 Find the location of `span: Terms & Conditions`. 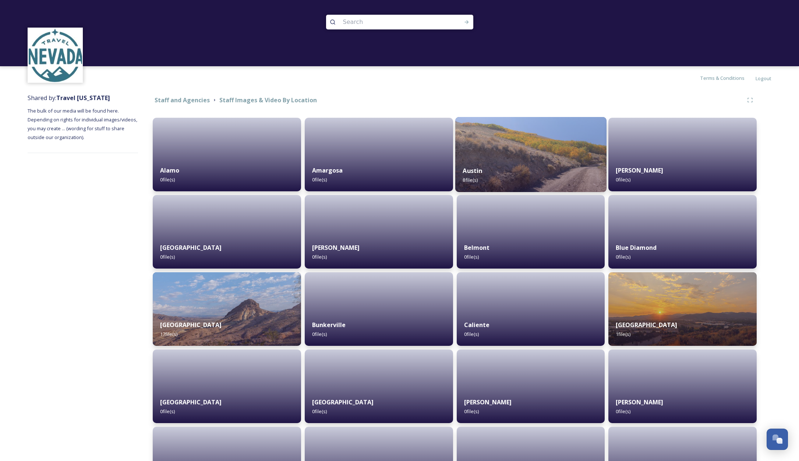

span: Terms & Conditions is located at coordinates (722, 78).